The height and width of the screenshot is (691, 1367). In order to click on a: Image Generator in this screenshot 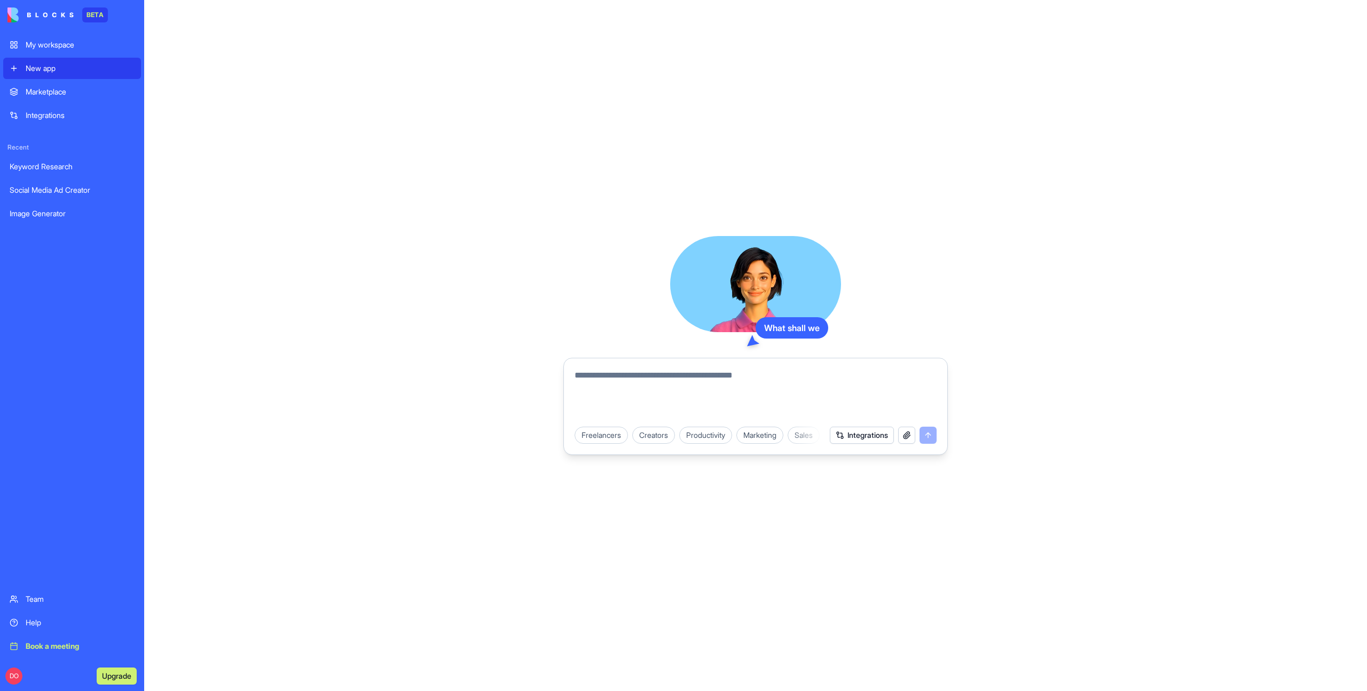, I will do `click(72, 214)`.